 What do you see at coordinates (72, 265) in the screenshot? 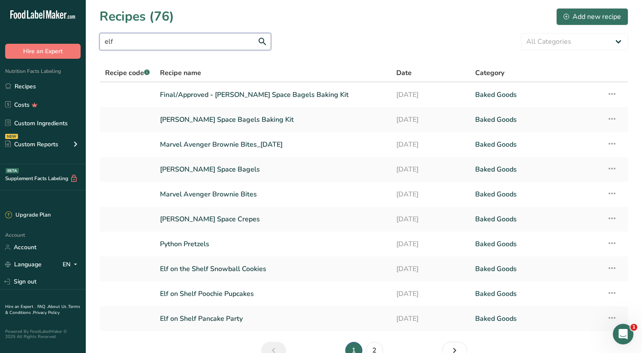
I see `div: EN` at bounding box center [72, 265].